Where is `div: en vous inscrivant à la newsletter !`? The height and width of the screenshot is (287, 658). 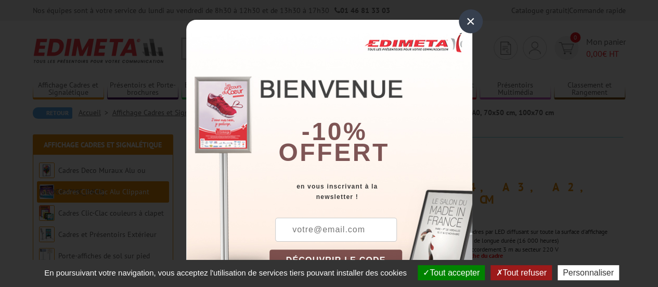
div: en vous inscrivant à la newsletter ! is located at coordinates (371, 191).